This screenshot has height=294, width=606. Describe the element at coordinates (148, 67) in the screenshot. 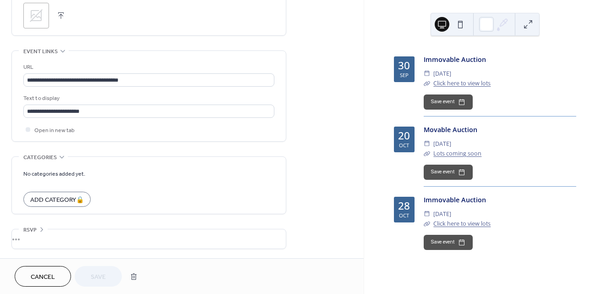

I see `div: URL` at that location.